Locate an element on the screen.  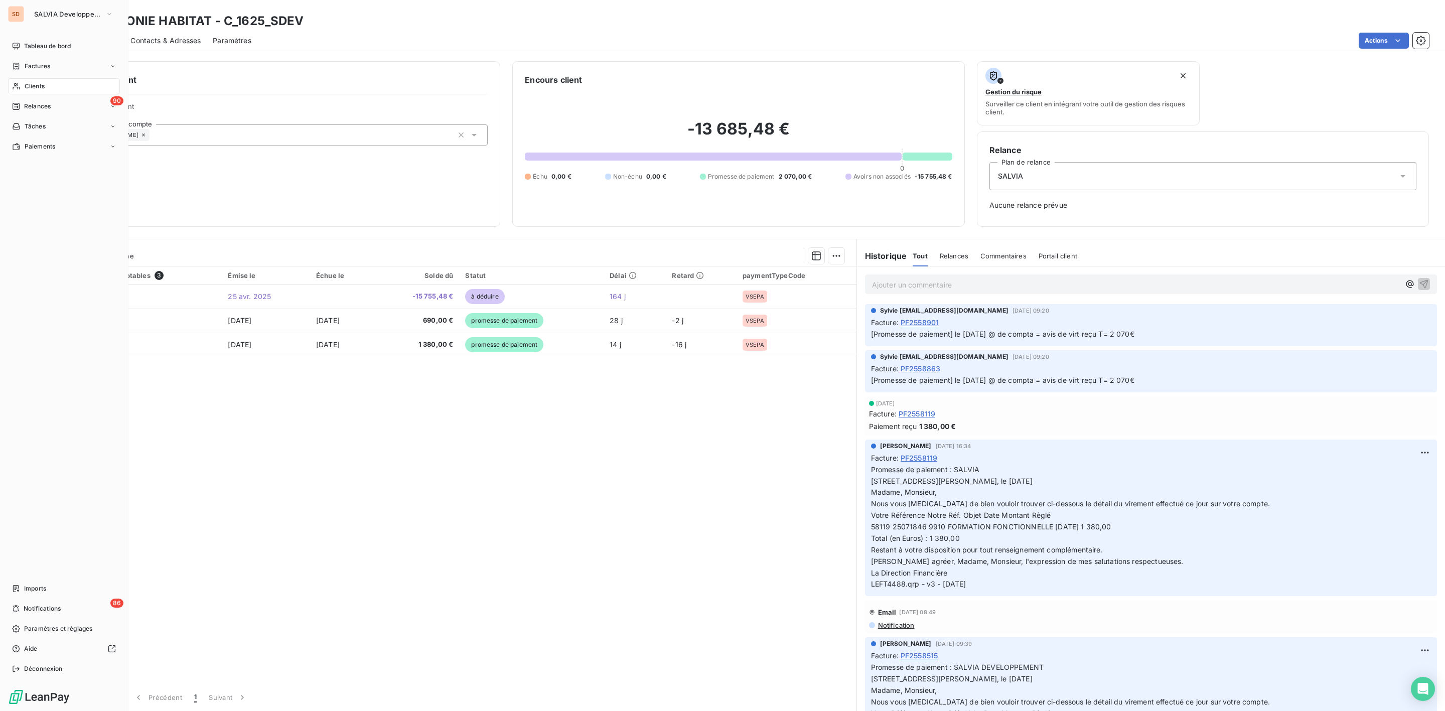
span: SALVIA is located at coordinates (1010, 176).